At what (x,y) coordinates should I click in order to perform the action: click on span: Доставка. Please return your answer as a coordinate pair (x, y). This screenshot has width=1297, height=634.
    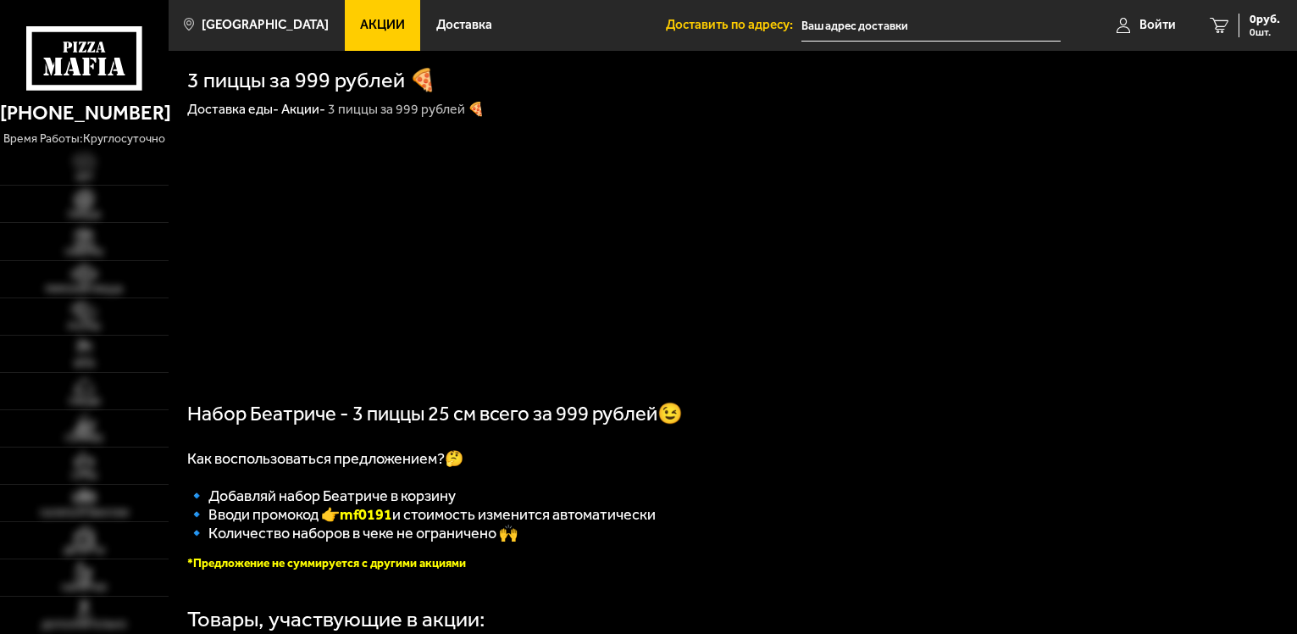
    Looking at the image, I should click on (464, 25).